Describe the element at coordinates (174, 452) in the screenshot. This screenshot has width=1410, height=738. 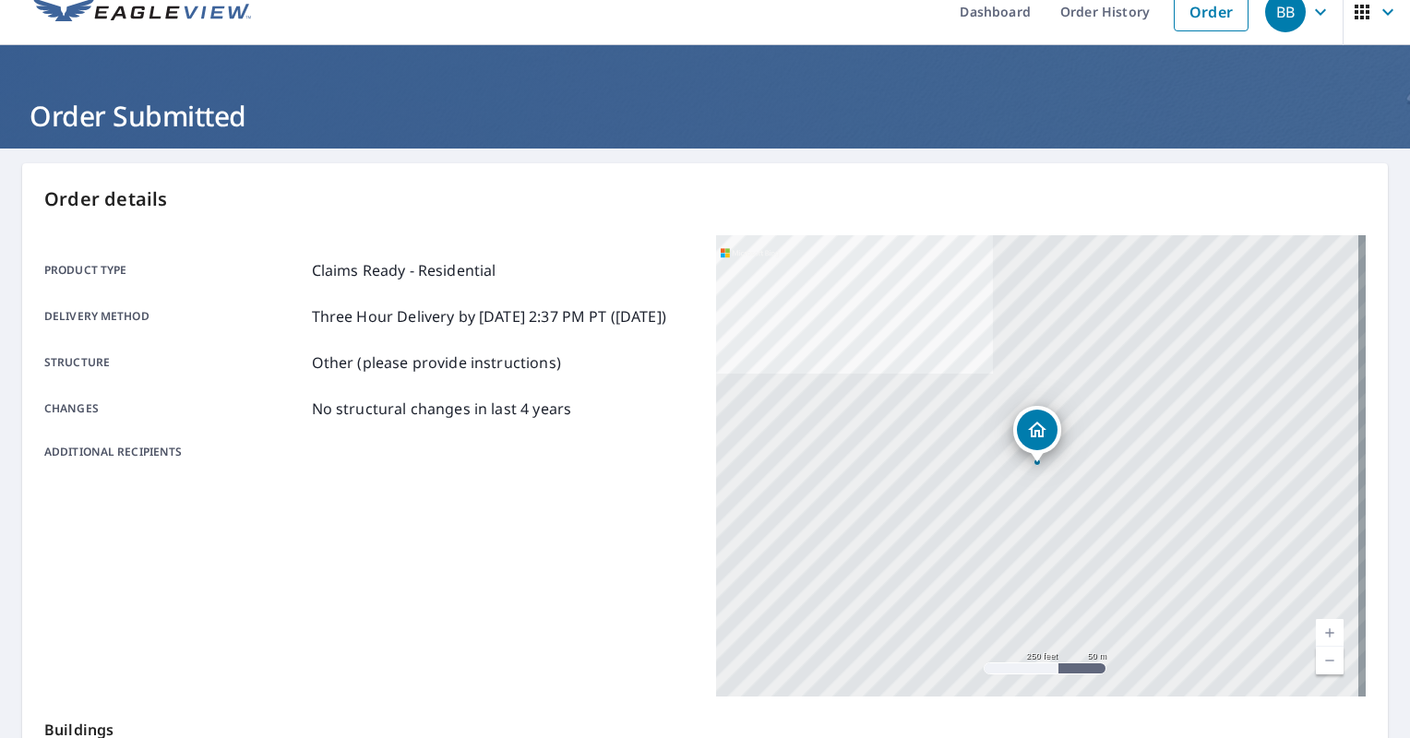
I see `p: Additional recipients` at that location.